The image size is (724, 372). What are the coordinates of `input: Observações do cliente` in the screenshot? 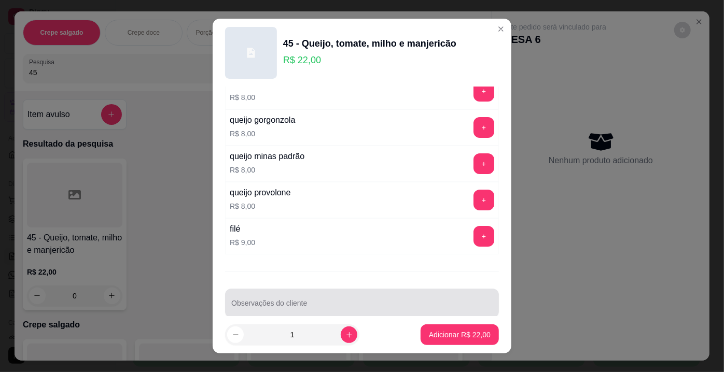 It's located at (362, 308).